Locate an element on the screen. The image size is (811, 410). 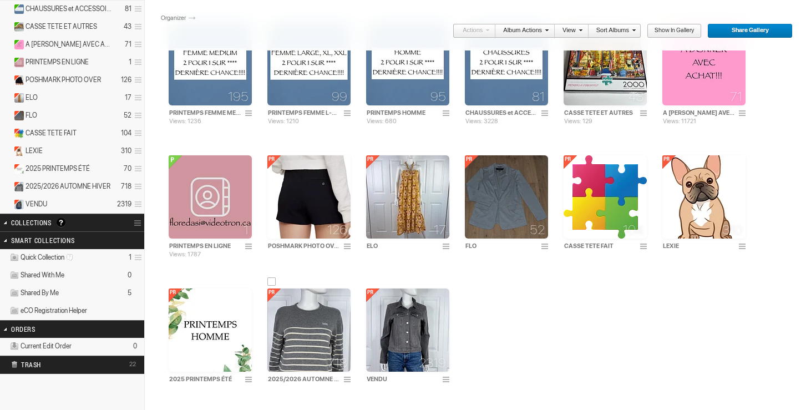
input: VENDU is located at coordinates (403, 379).